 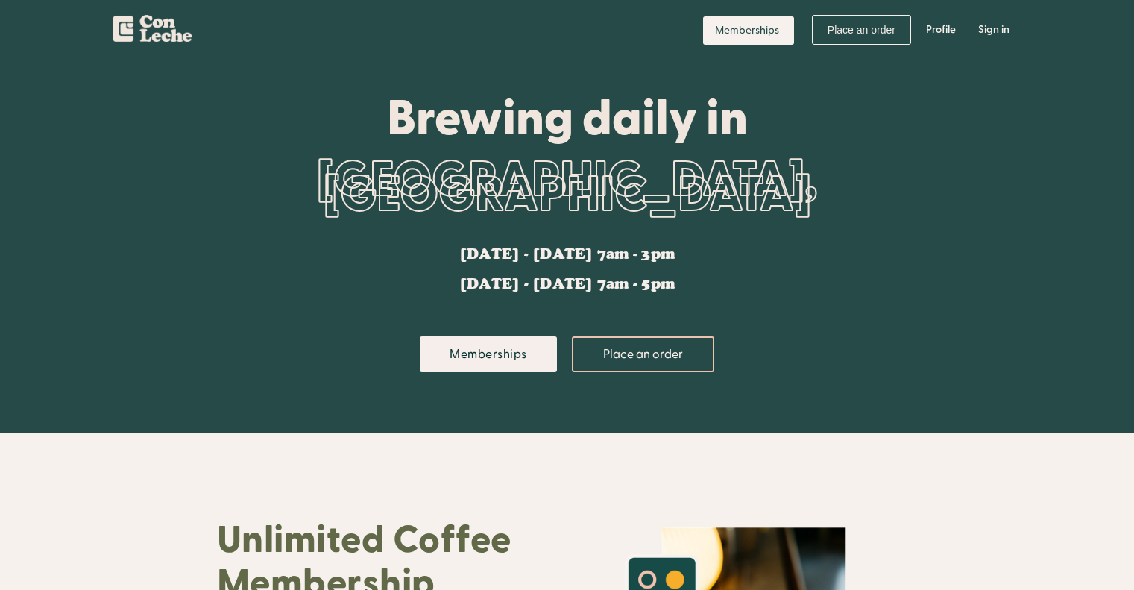 What do you see at coordinates (567, 117) in the screenshot?
I see `div: Brewing daily in` at bounding box center [567, 117].